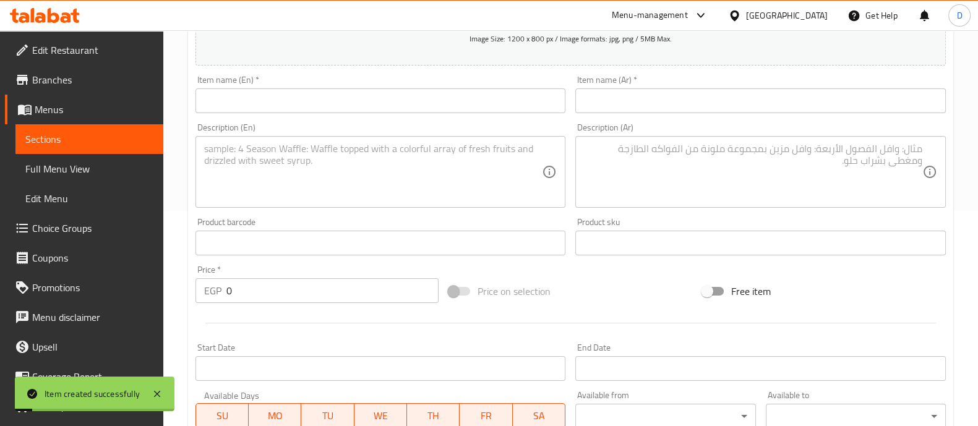  What do you see at coordinates (93, 347) in the screenshot?
I see `span: Upsell` at bounding box center [93, 347].